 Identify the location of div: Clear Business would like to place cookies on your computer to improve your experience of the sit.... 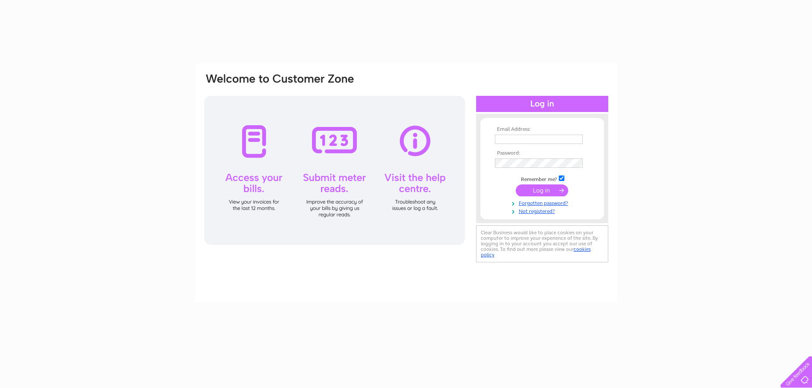
(542, 244).